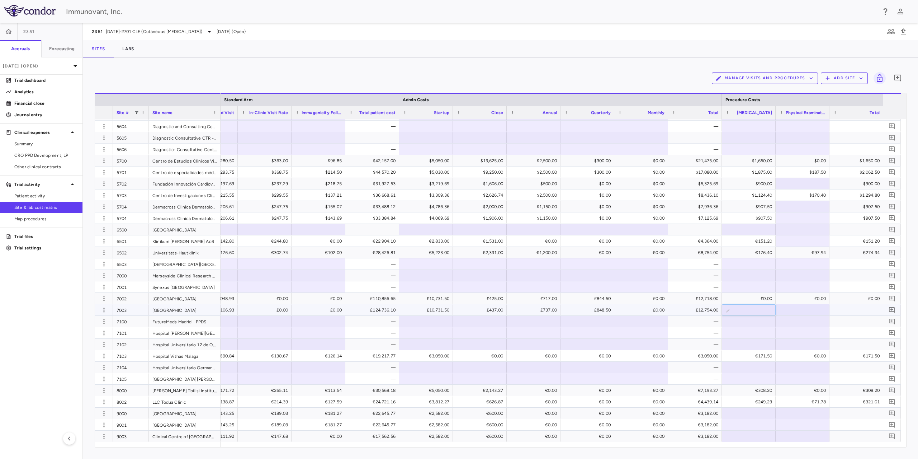 The image size is (918, 459). What do you see at coordinates (589, 310) in the screenshot?
I see `div: £848.50` at bounding box center [589, 310].